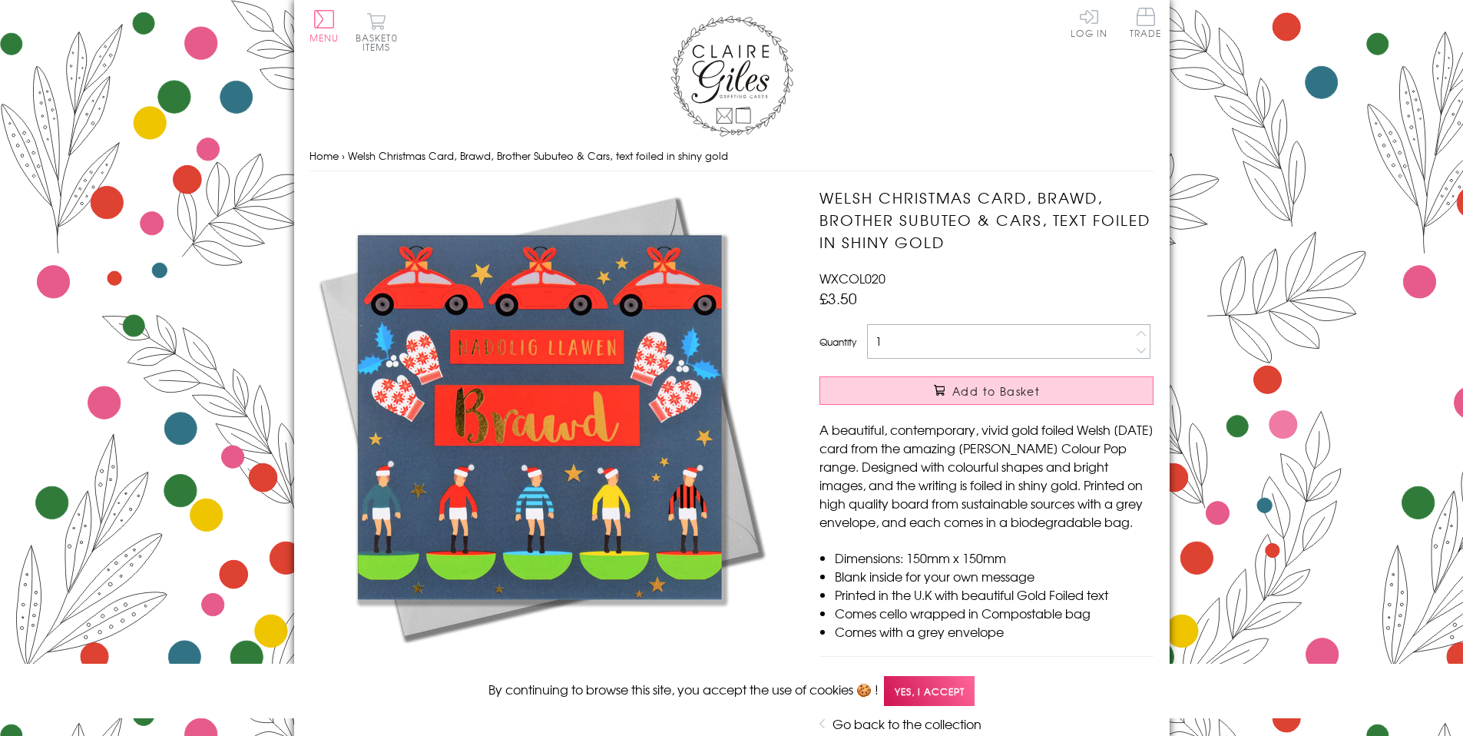  What do you see at coordinates (986, 390) in the screenshot?
I see `button: Add to Basket` at bounding box center [986, 390].